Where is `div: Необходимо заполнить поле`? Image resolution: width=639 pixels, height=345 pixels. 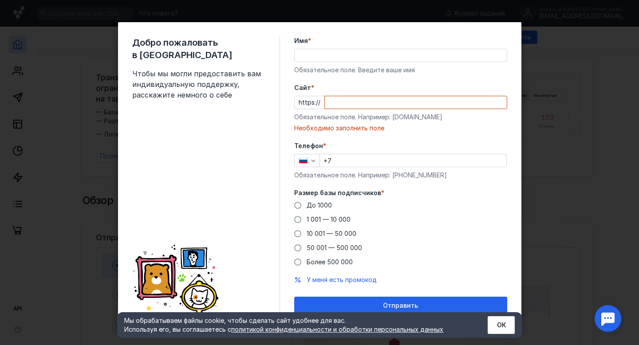 div: Необходимо заполнить поле is located at coordinates (400, 128).